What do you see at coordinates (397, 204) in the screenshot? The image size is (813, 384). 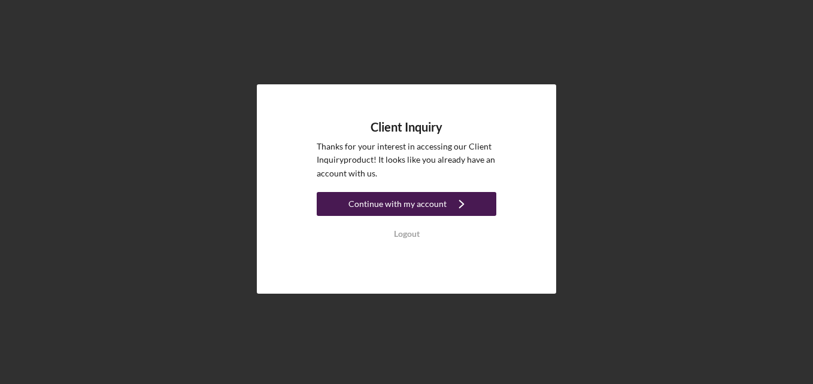 I see `div: Continue with my account` at bounding box center [397, 204].